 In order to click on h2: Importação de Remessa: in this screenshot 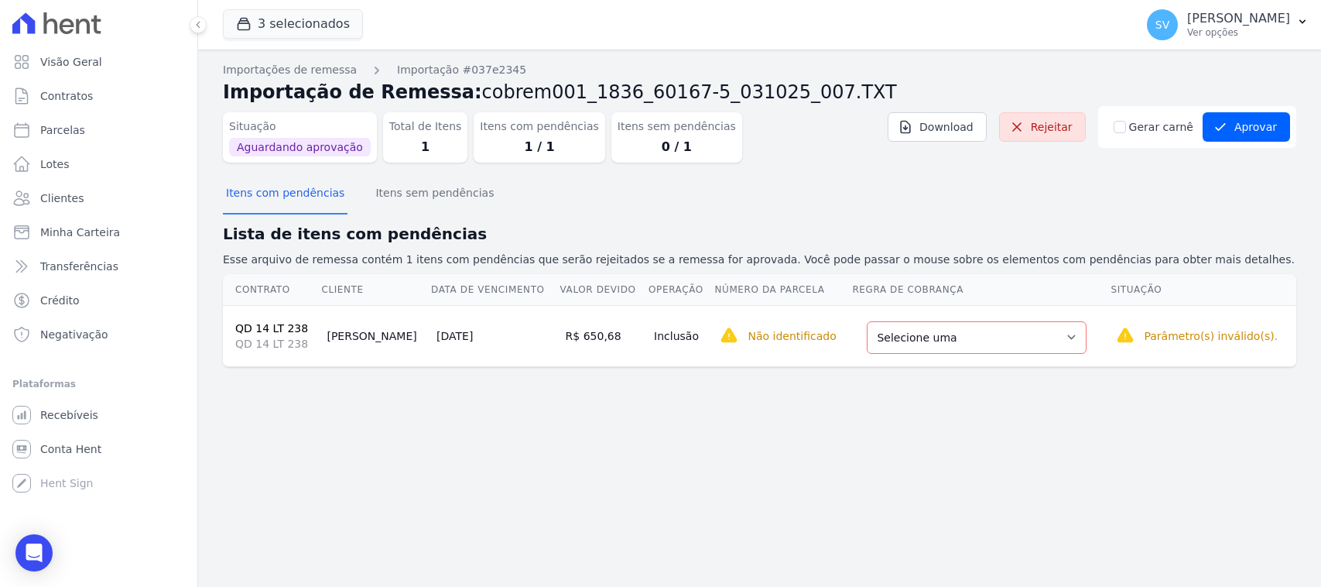, I will do `click(759, 92)`.